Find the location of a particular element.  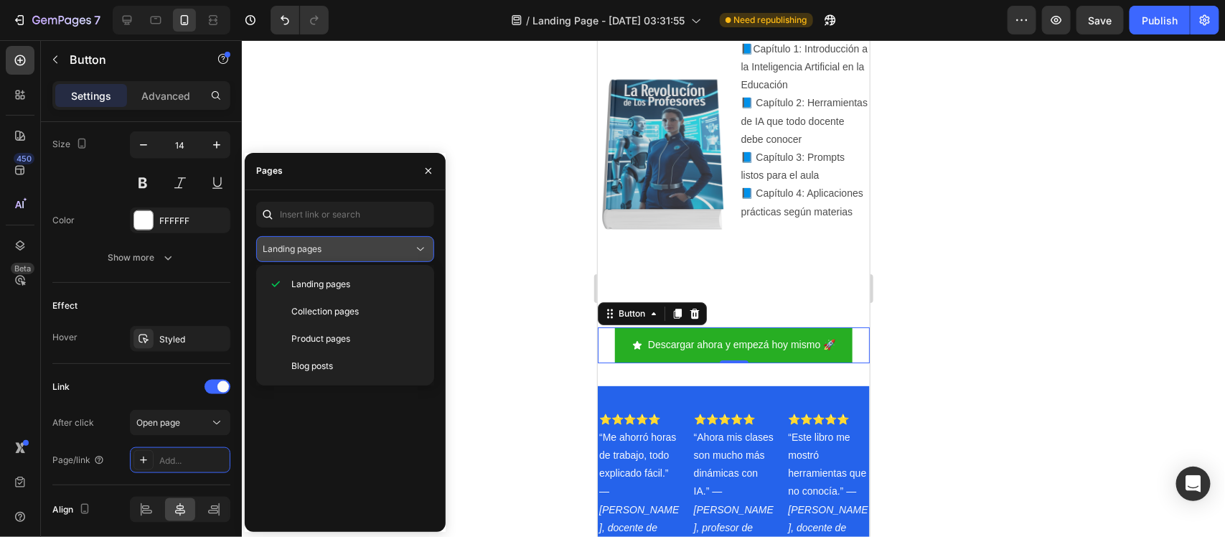

div: Beta is located at coordinates (22, 268).